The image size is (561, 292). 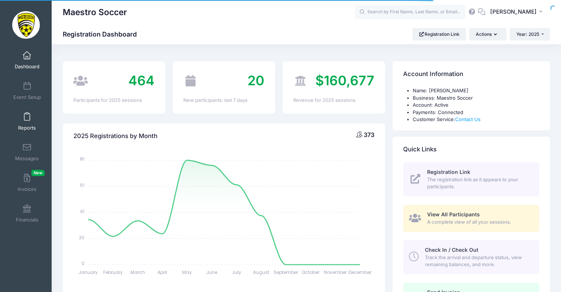 I want to click on span: Check In / Check Out, so click(x=451, y=250).